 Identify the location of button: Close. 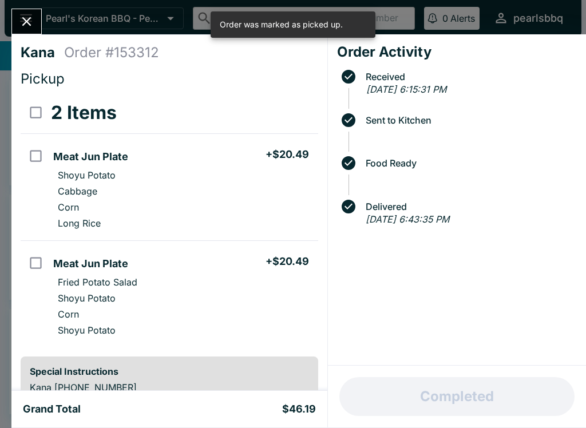
(26, 21).